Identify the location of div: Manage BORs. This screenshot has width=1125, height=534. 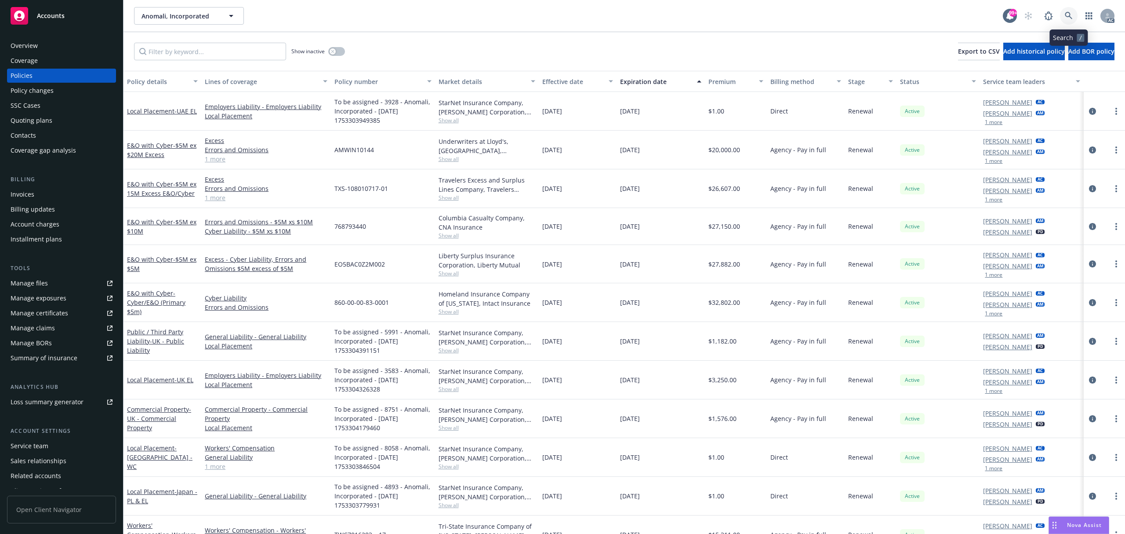
(31, 343).